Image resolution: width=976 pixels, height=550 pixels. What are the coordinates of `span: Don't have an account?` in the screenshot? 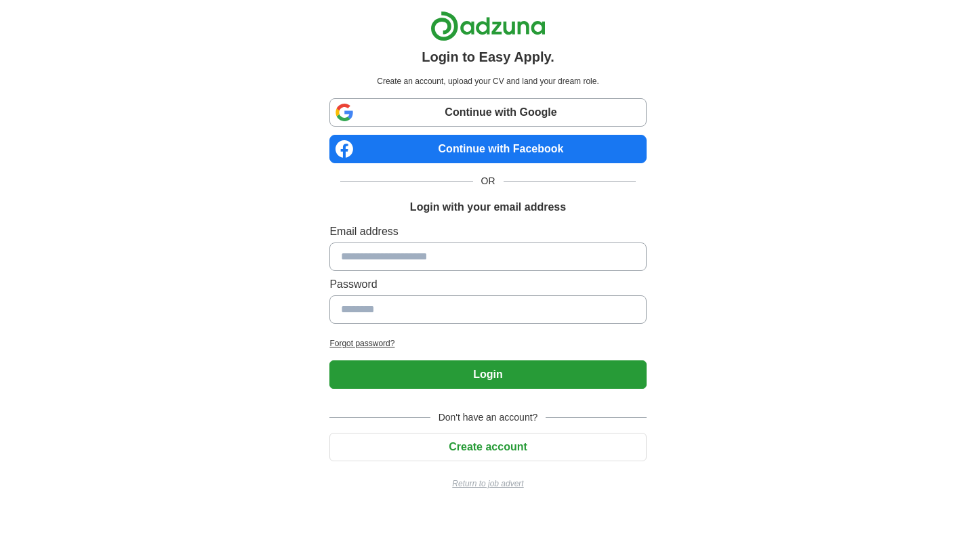 It's located at (488, 417).